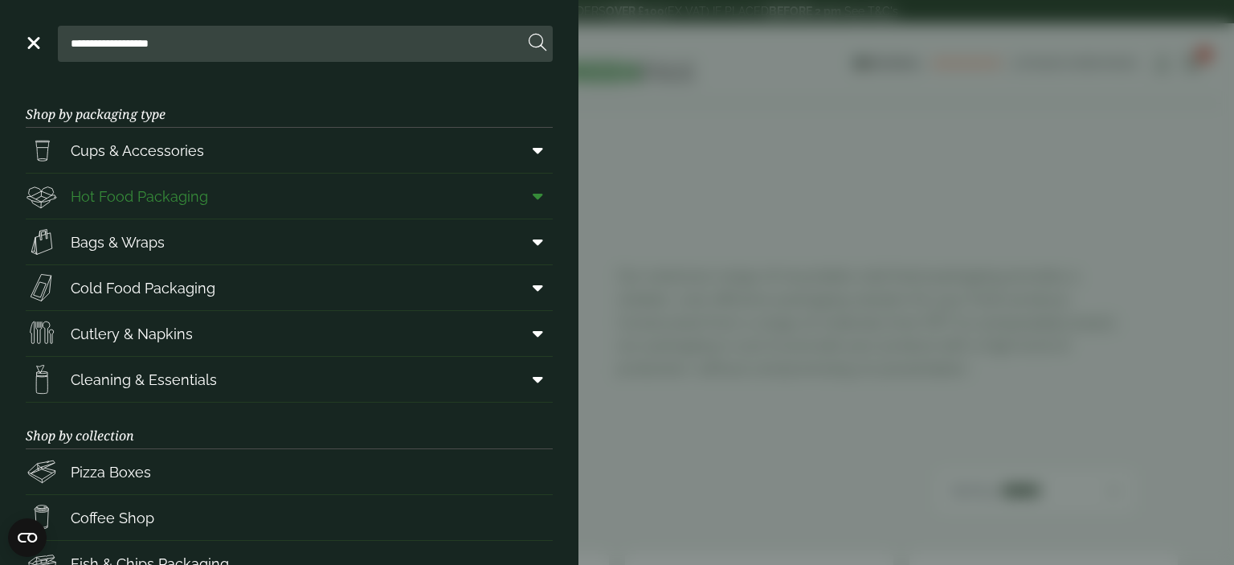 This screenshot has height=565, width=1234. What do you see at coordinates (137, 150) in the screenshot?
I see `span: Cups & Accessories` at bounding box center [137, 150].